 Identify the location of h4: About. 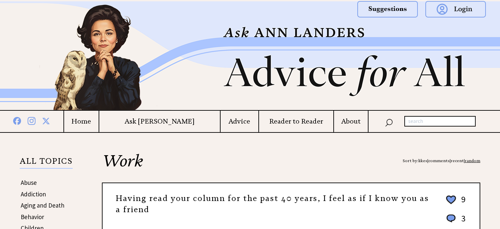
(351, 121).